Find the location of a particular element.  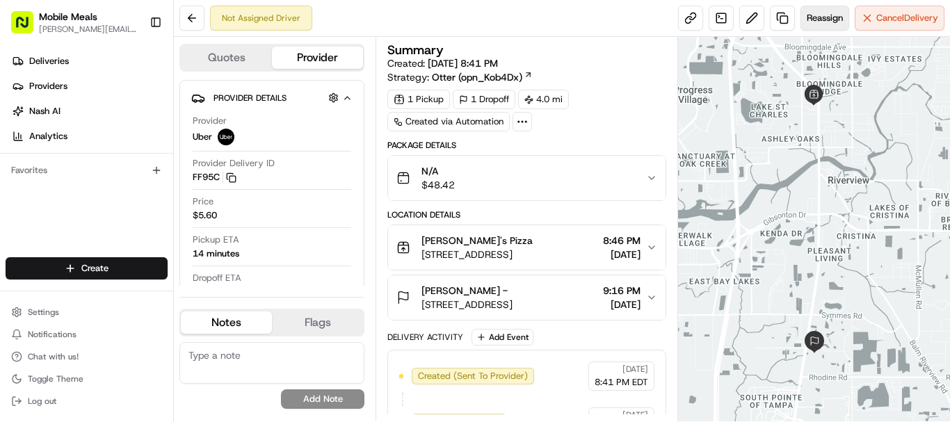

button: N/A$48.42 is located at coordinates (526, 178).